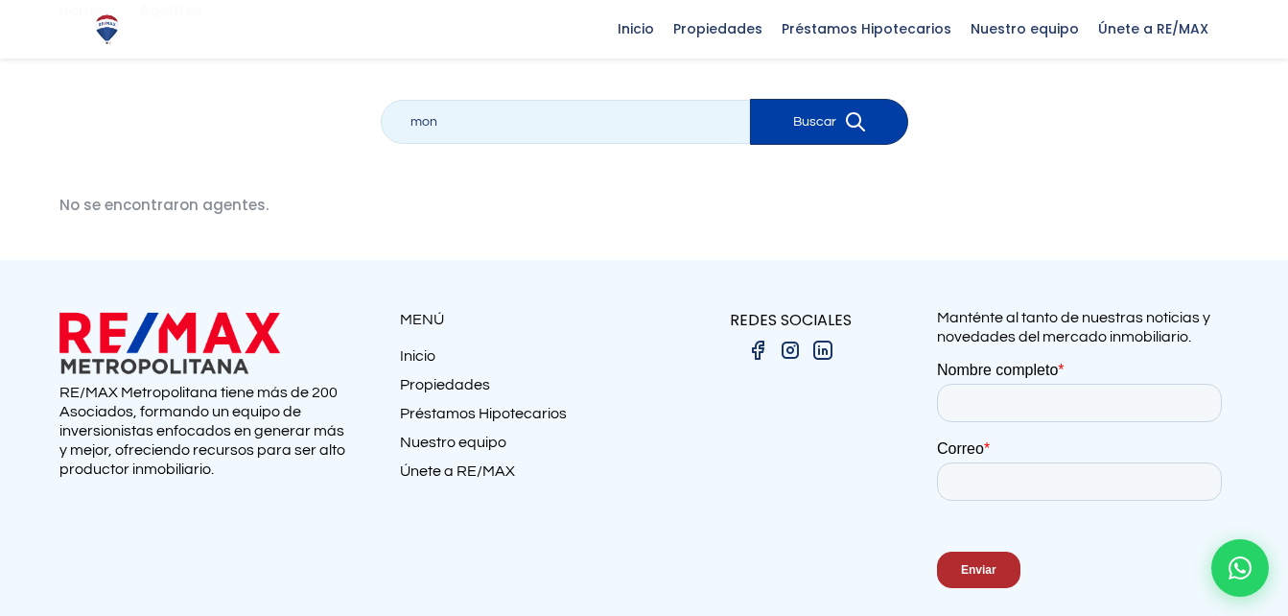 This screenshot has height=616, width=1288. What do you see at coordinates (522, 319) in the screenshot?
I see `p: MENÚ` at bounding box center [522, 319].